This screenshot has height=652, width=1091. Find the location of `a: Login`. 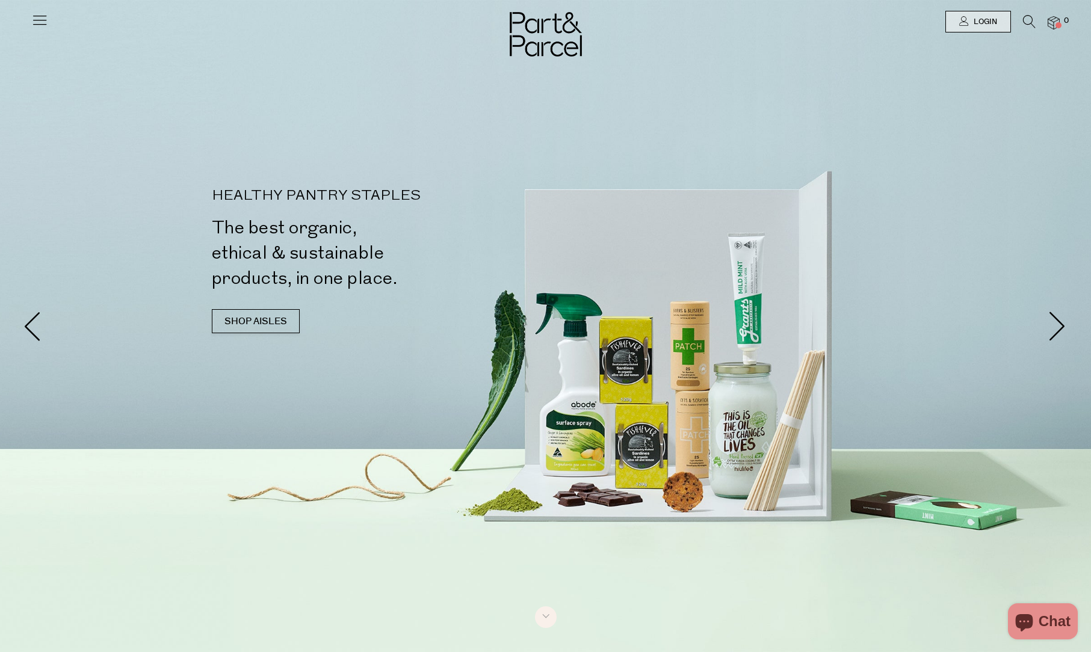

a: Login is located at coordinates (978, 22).